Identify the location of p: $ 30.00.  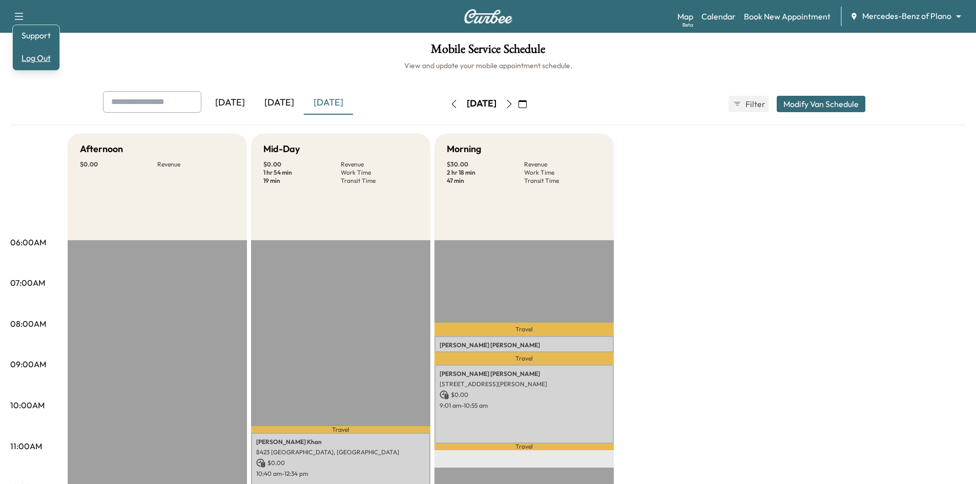
(485, 164).